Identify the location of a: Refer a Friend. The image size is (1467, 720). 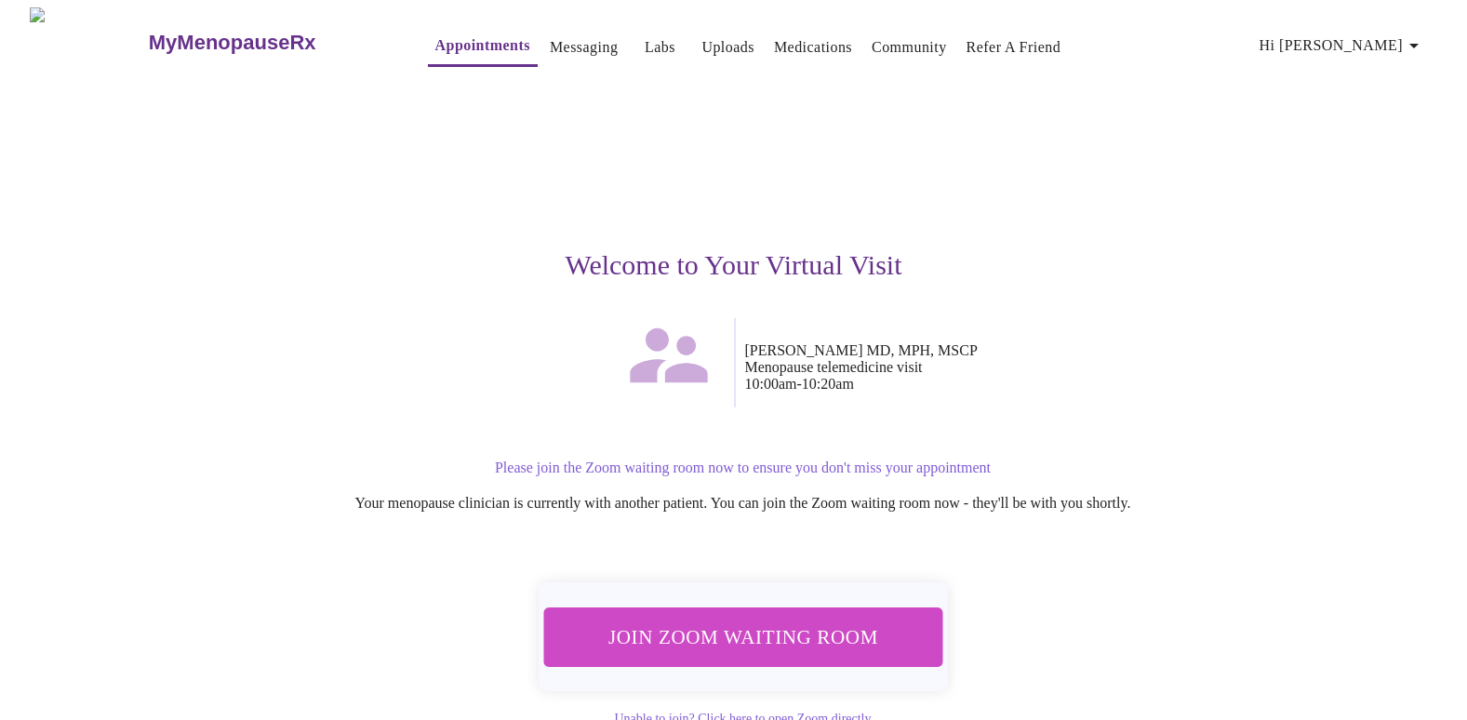
(1014, 47).